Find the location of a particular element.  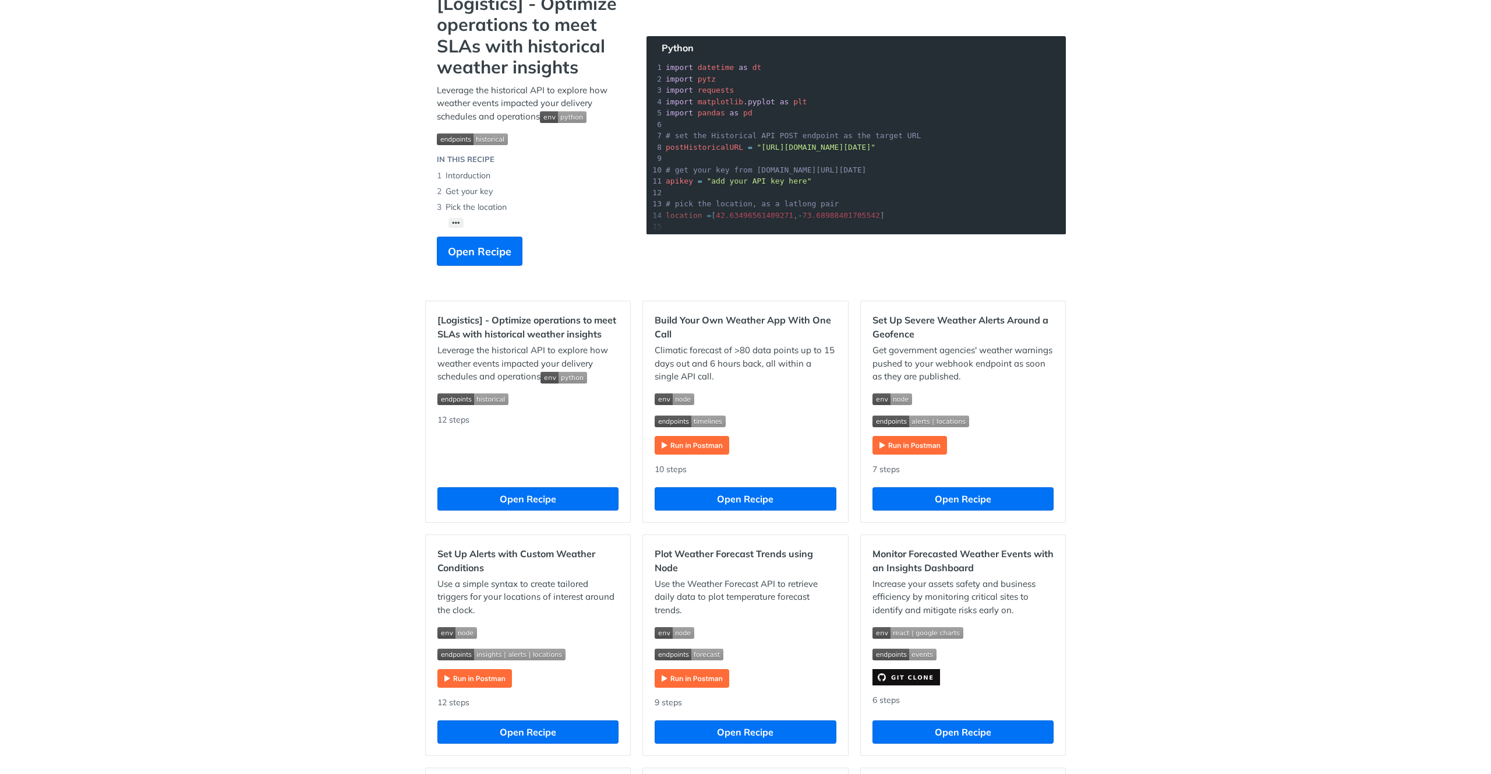

span: Open Recipe is located at coordinates (479, 251).